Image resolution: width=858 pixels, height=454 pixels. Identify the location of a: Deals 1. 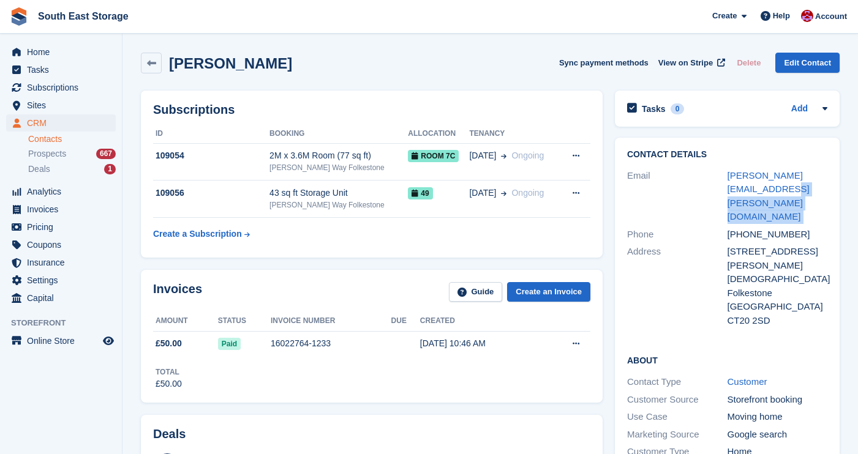
(72, 169).